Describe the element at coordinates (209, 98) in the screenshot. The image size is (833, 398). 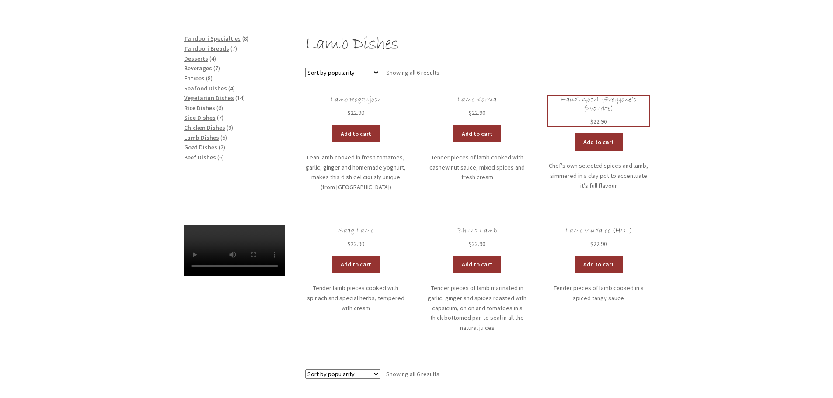
I see `a: Vegetarian Dishes` at that location.